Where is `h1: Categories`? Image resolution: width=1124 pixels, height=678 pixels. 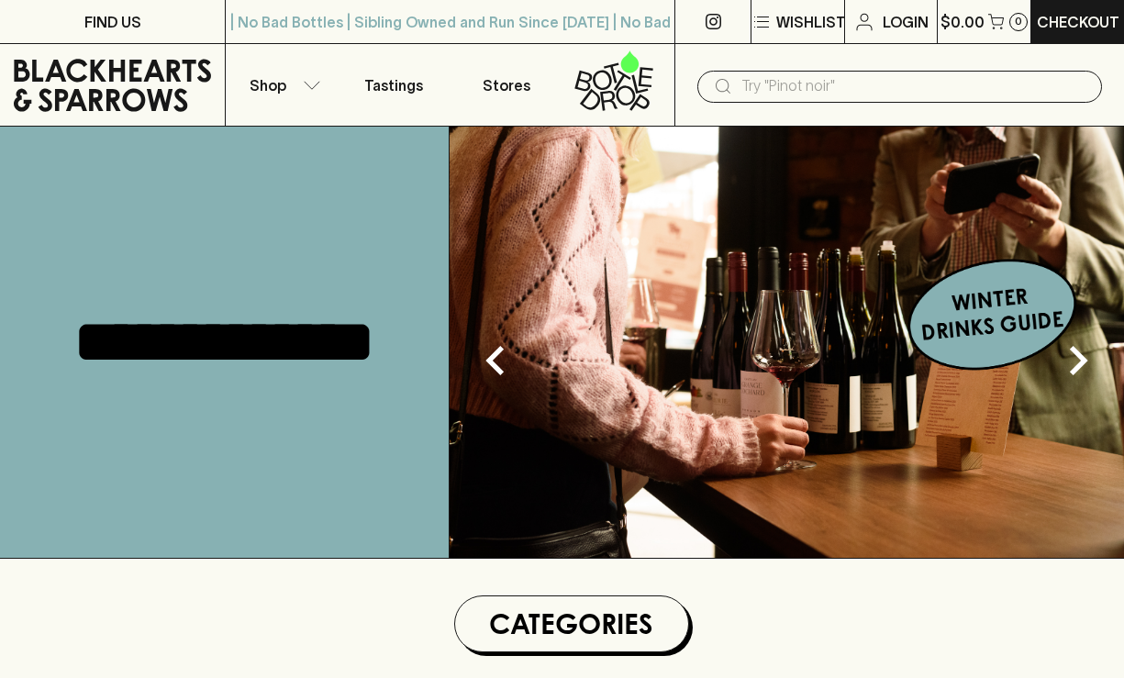
h1: Categories is located at coordinates (571, 624).